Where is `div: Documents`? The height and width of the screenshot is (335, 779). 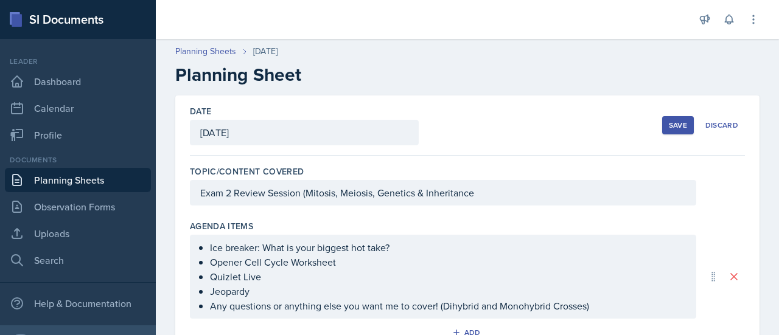
div: Documents is located at coordinates (78, 160).